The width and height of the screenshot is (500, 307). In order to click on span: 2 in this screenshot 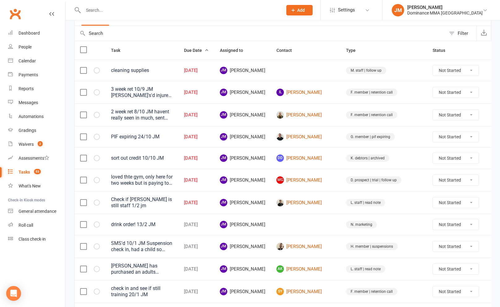, I will do `click(40, 144)`.